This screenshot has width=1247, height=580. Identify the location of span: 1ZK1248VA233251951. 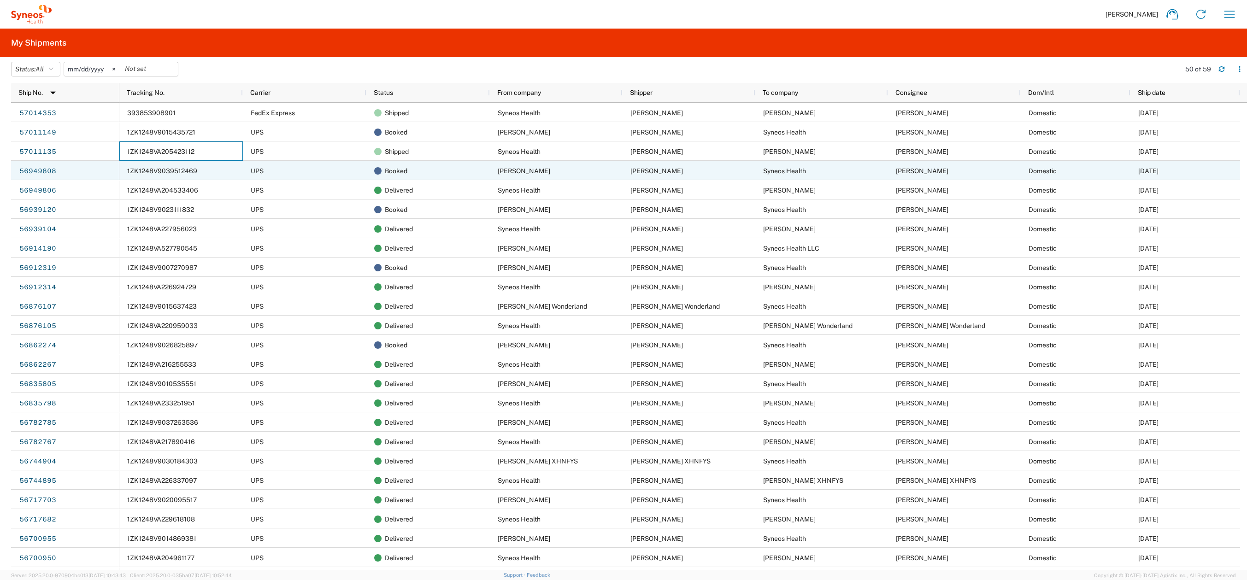
(161, 403).